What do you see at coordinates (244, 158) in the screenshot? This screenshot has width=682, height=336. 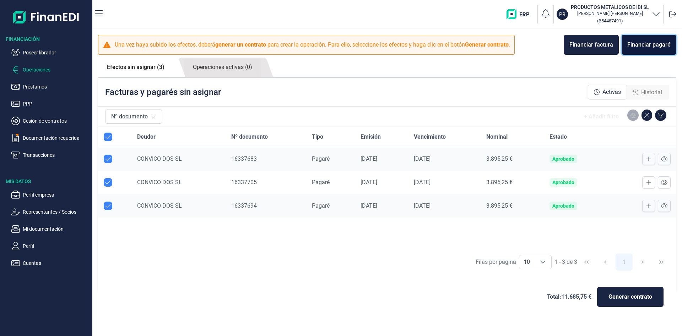 I see `span: 16337683` at bounding box center [244, 158].